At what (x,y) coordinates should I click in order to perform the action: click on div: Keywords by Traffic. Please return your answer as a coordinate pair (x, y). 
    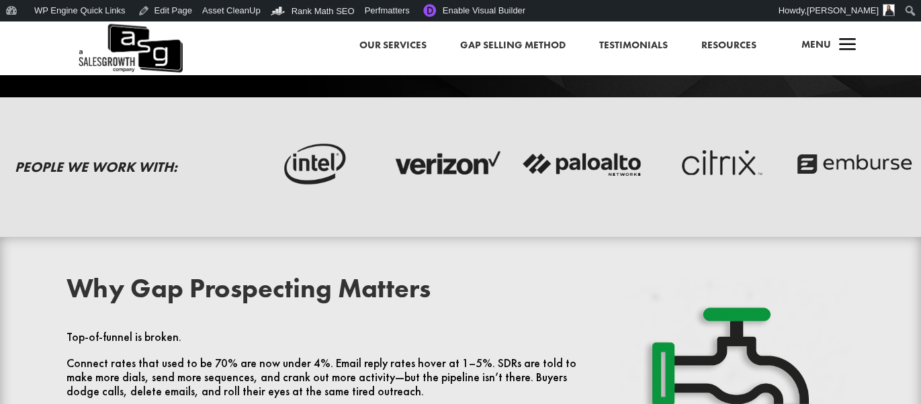
    Looking at the image, I should click on (187, 90).